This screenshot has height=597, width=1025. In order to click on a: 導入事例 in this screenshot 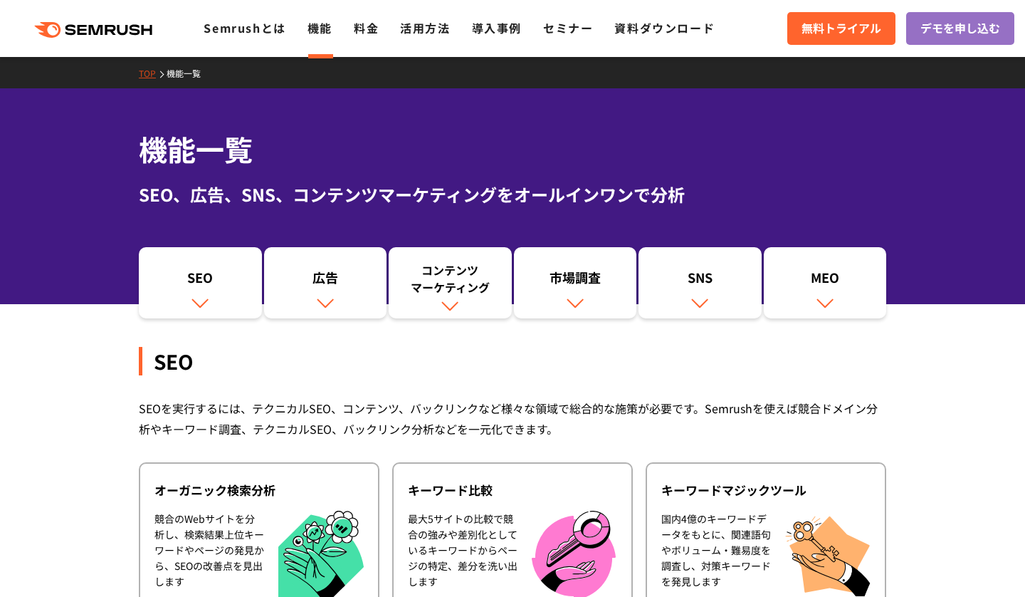, I will do `click(497, 28)`.